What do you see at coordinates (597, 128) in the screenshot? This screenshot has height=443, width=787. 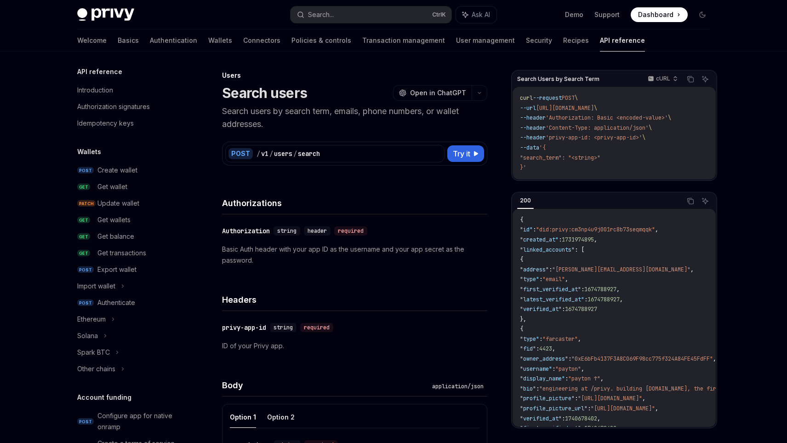 I see `span: 'Content-Type: application/json'` at bounding box center [597, 128].